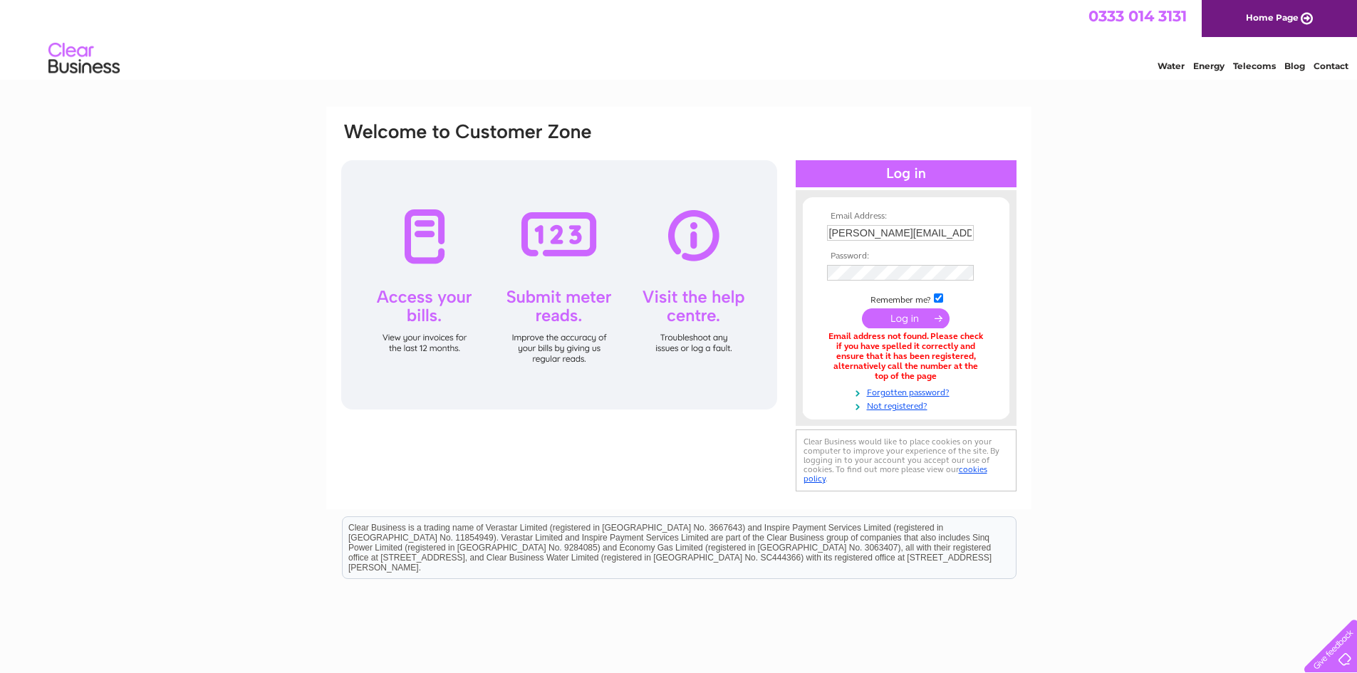  What do you see at coordinates (1138, 16) in the screenshot?
I see `a: 0333 014 3131` at bounding box center [1138, 16].